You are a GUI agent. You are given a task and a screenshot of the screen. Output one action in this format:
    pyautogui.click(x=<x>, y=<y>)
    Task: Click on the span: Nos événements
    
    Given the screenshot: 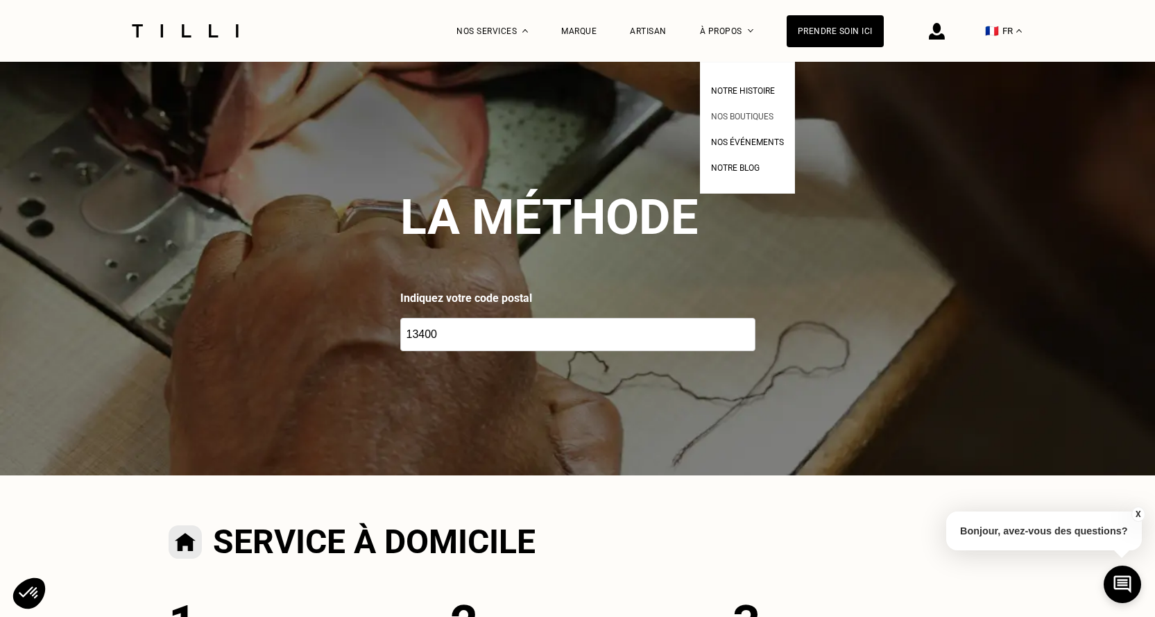 What is the action you would take?
    pyautogui.click(x=747, y=142)
    